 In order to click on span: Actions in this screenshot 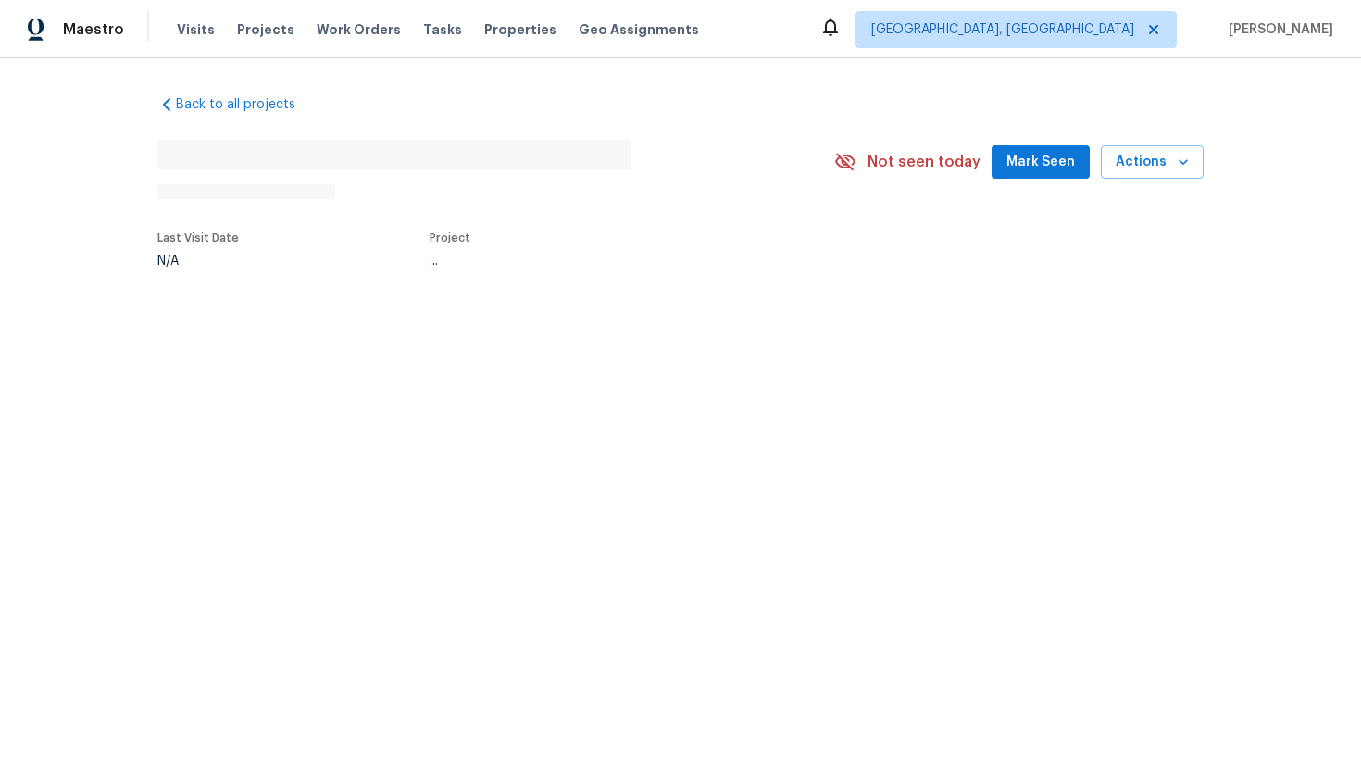, I will do `click(1151, 162)`.